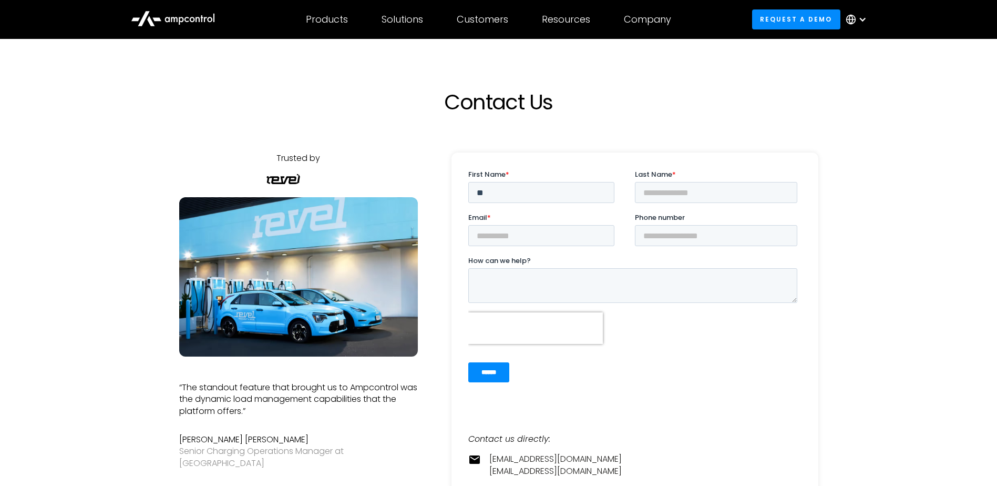 The height and width of the screenshot is (486, 997). What do you see at coordinates (635, 439) in the screenshot?
I see `div: Contact us directly:` at bounding box center [635, 439].